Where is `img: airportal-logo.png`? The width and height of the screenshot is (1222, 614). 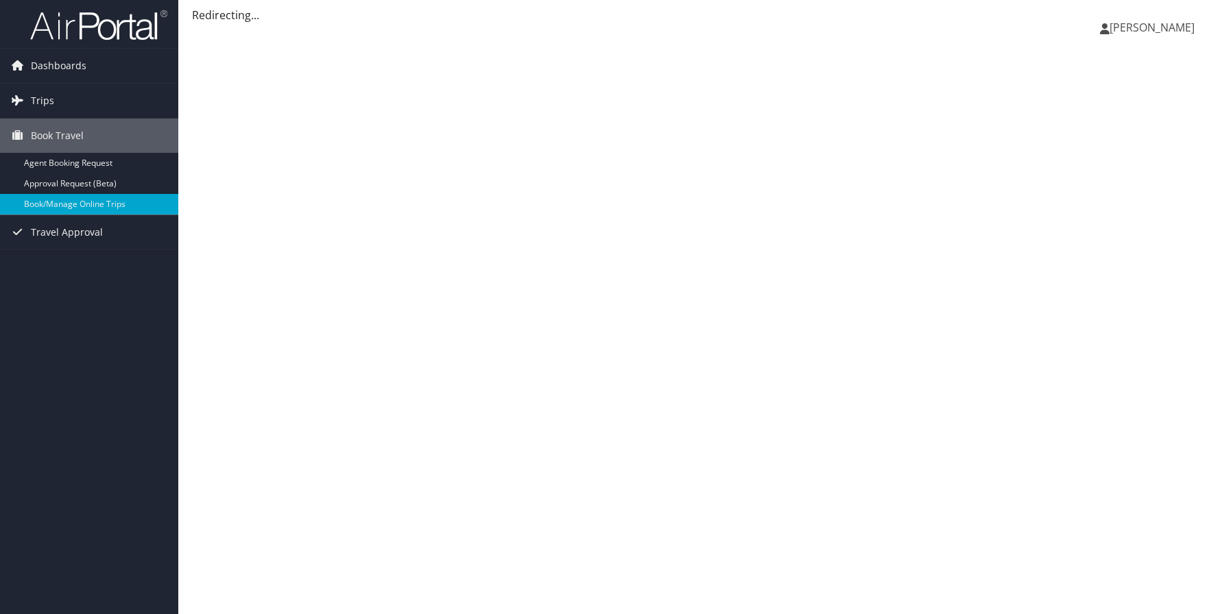
img: airportal-logo.png is located at coordinates (99, 25).